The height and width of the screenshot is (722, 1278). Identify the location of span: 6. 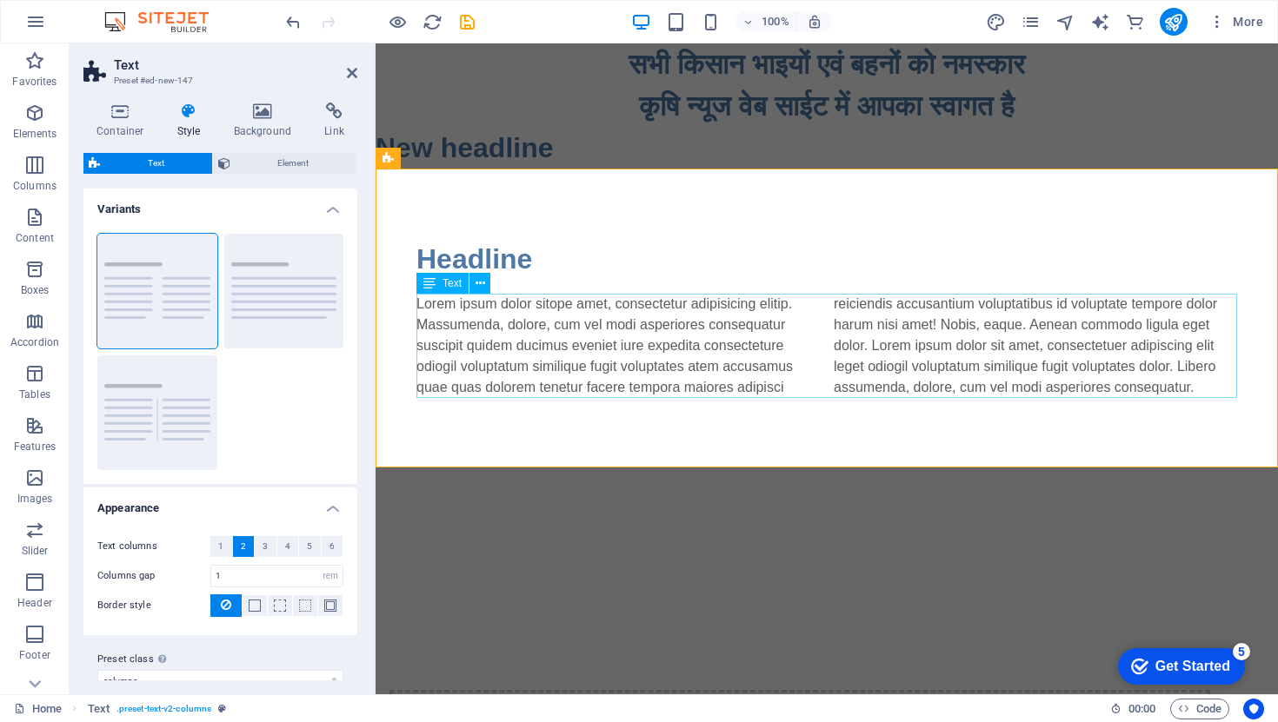
(332, 547).